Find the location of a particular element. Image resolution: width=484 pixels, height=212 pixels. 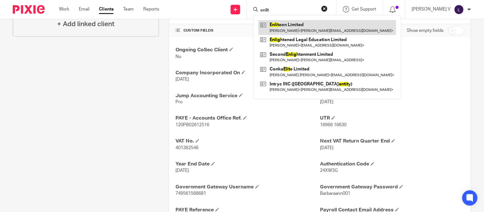

h4: Company Incorporated On is located at coordinates (248, 73).